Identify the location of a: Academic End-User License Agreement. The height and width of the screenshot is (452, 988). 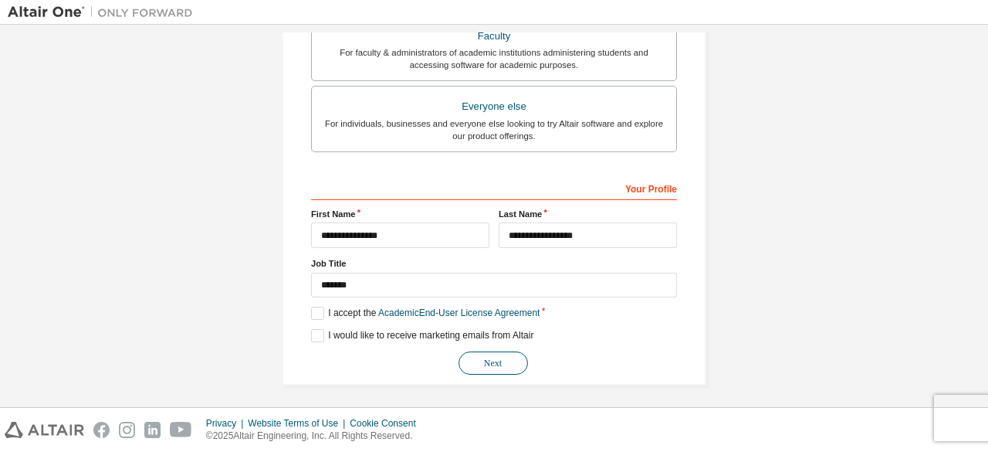
(459, 313).